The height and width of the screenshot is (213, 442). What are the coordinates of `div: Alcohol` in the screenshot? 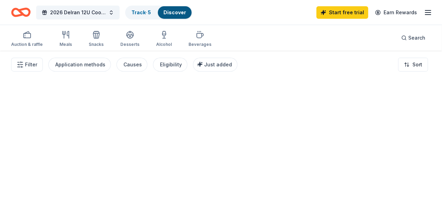 It's located at (164, 44).